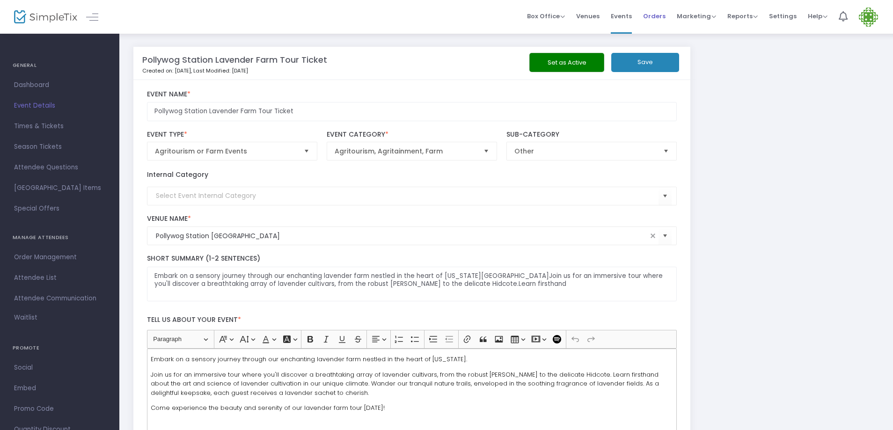 This screenshot has width=893, height=430. What do you see at coordinates (59, 348) in the screenshot?
I see `h4: PROMOTE` at bounding box center [59, 348].